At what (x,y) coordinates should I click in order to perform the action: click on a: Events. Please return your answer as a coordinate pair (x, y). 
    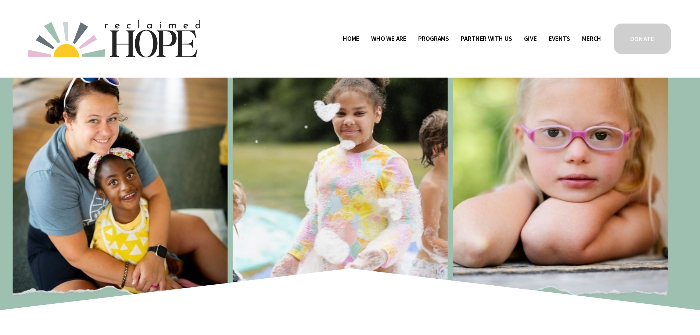
    Looking at the image, I should click on (559, 39).